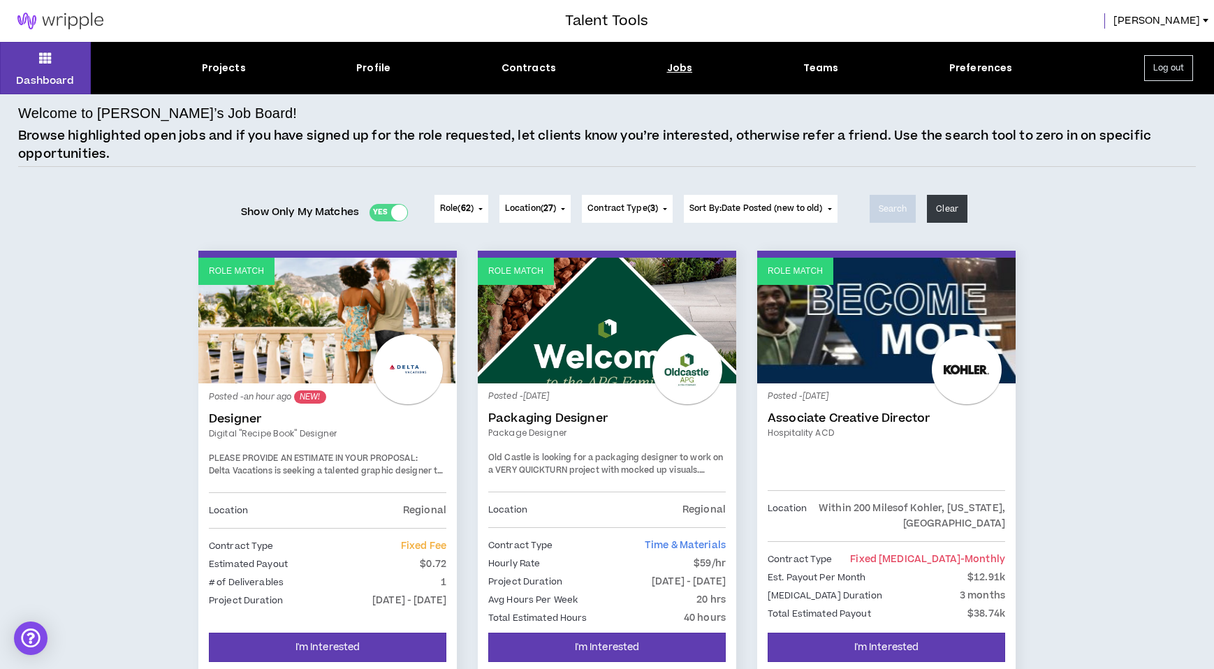 This screenshot has height=669, width=1214. I want to click on span: Show Only My Matches, so click(300, 212).